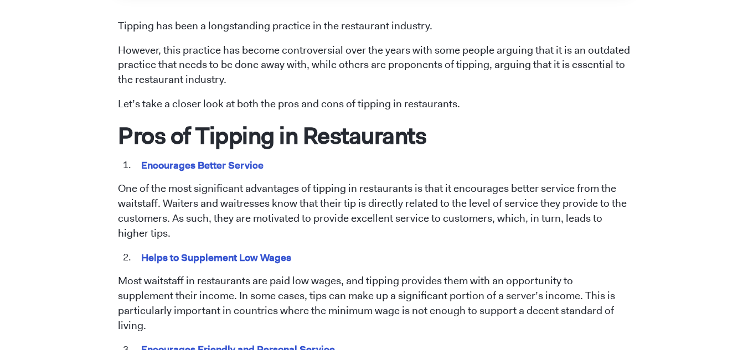 This screenshot has width=748, height=350. I want to click on h1: Pros of Tipping in Restaurants, so click(374, 136).